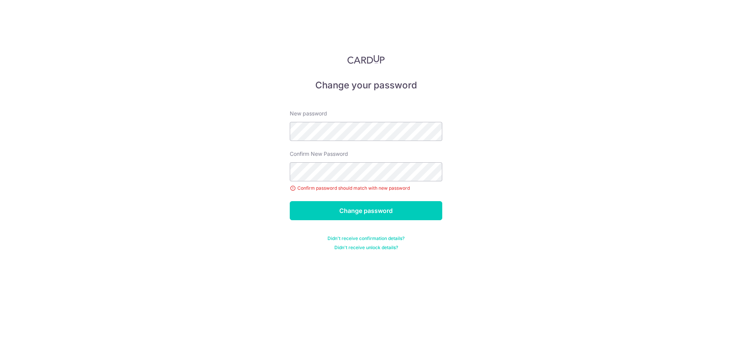 The height and width of the screenshot is (360, 732). Describe the element at coordinates (366, 239) in the screenshot. I see `a: Didn't receive confirmation details?` at that location.